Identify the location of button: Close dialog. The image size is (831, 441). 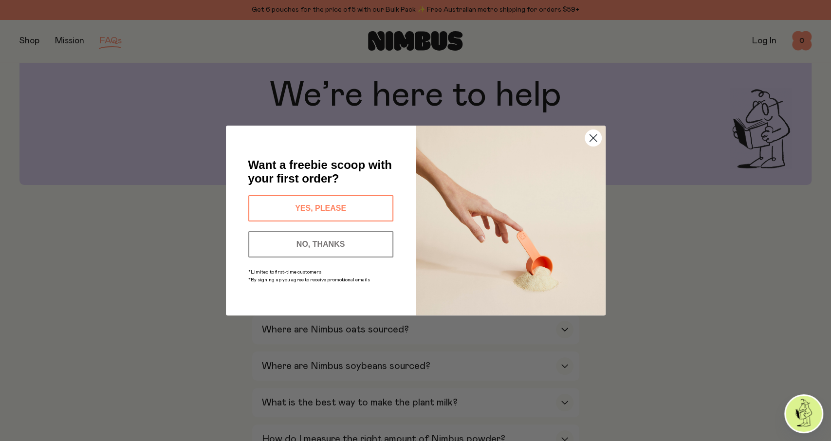
(593, 138).